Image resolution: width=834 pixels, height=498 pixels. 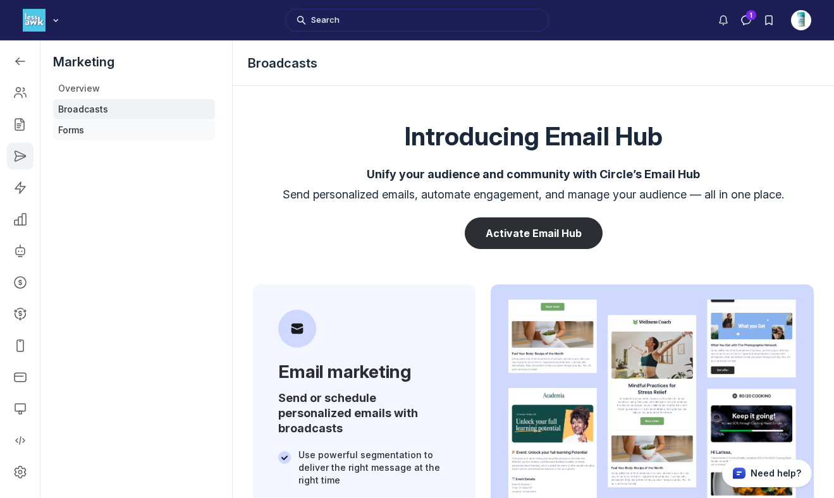 What do you see at coordinates (534, 233) in the screenshot?
I see `button: Activate Email Hub` at bounding box center [534, 233].